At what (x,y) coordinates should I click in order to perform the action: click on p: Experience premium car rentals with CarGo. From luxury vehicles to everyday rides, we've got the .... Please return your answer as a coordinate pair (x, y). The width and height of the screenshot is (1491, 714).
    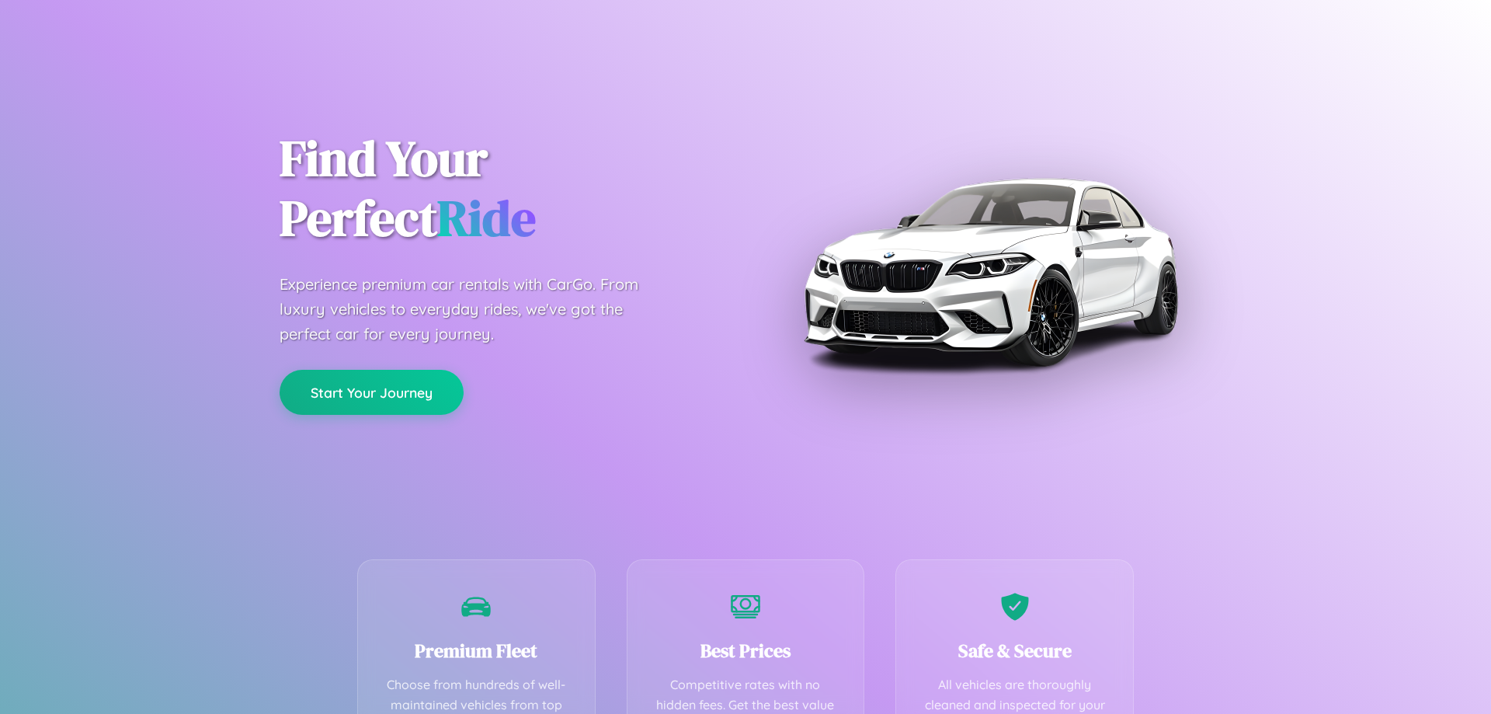
    Looking at the image, I should click on (474, 309).